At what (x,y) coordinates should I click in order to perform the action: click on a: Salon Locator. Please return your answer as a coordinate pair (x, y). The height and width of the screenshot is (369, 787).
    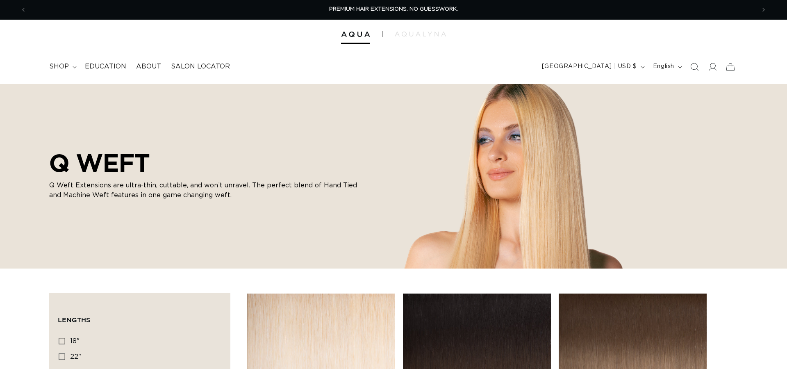
    Looking at the image, I should click on (200, 66).